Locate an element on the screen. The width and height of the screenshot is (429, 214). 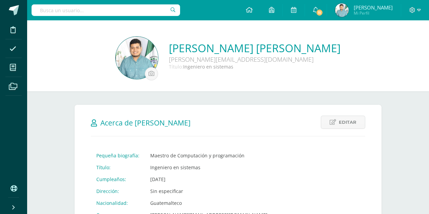
input: Busca un usuario... is located at coordinates (106, 10).